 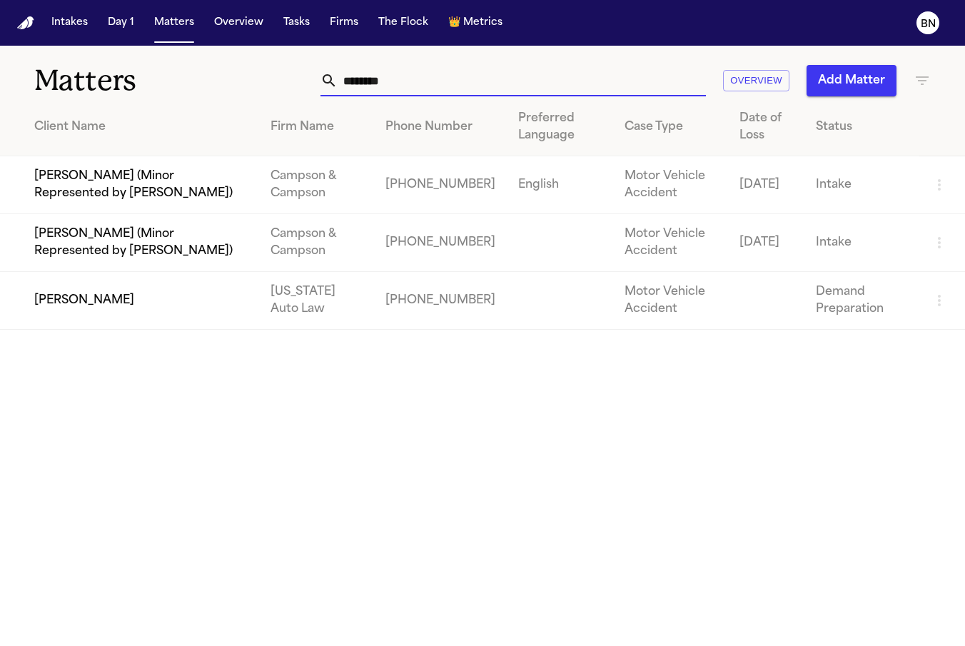 What do you see at coordinates (671, 127) in the screenshot?
I see `div: Case Type` at bounding box center [671, 127].